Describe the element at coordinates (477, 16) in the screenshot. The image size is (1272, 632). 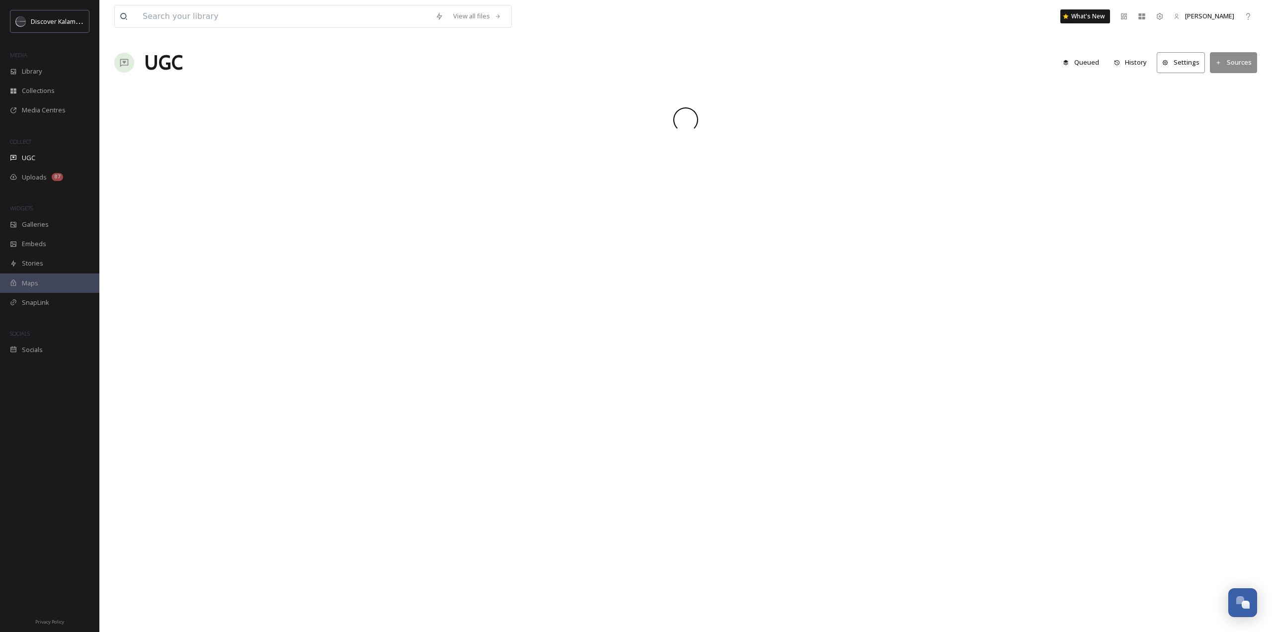
I see `div: View all files` at that location.